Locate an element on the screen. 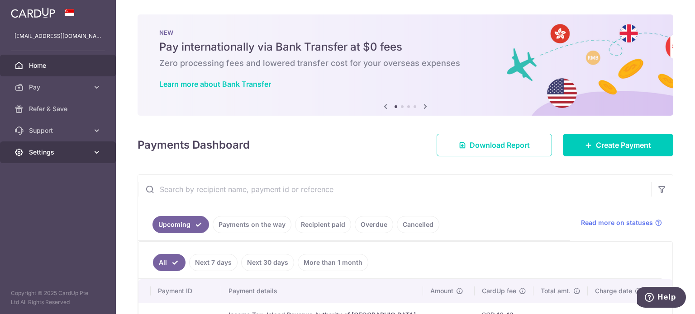 This screenshot has height=314, width=695. span: Help is located at coordinates (29, 10).